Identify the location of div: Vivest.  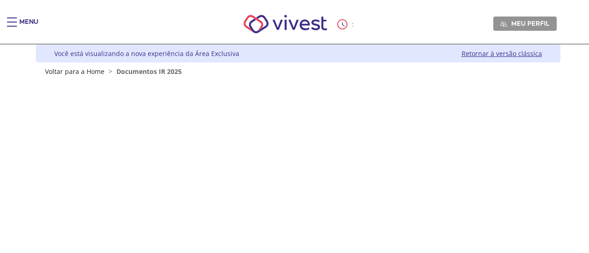
(294, 149).